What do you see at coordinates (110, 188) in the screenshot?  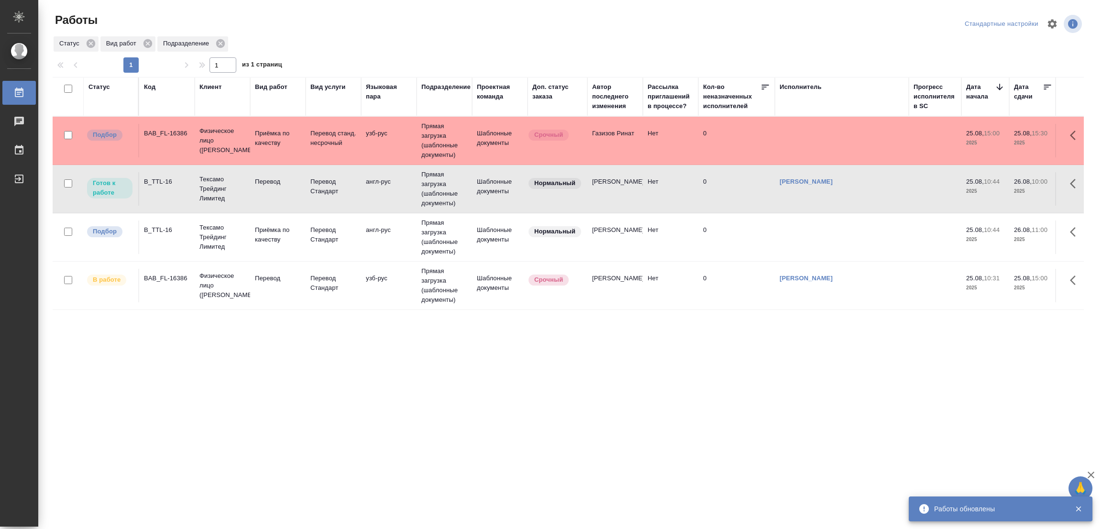 I see `p: Готов к работе` at bounding box center [110, 188].